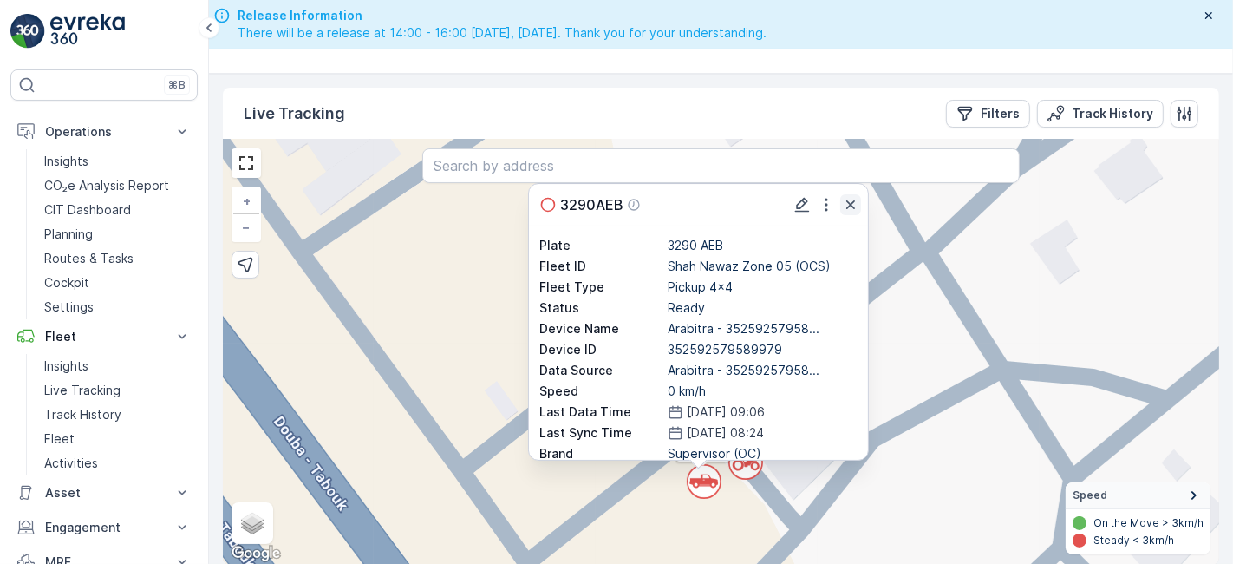 Image resolution: width=1233 pixels, height=564 pixels. What do you see at coordinates (762, 287) in the screenshot?
I see `p: Pickup 4x4` at bounding box center [762, 287].